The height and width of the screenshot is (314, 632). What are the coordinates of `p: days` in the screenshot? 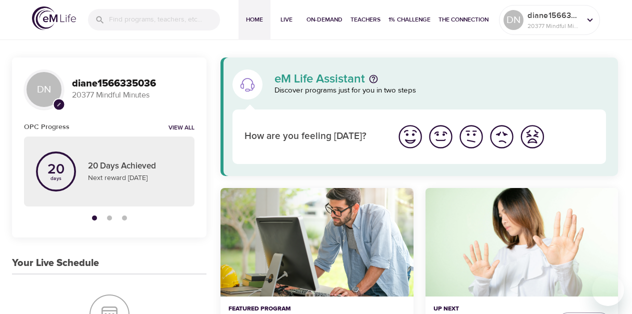 It's located at (56, 178).